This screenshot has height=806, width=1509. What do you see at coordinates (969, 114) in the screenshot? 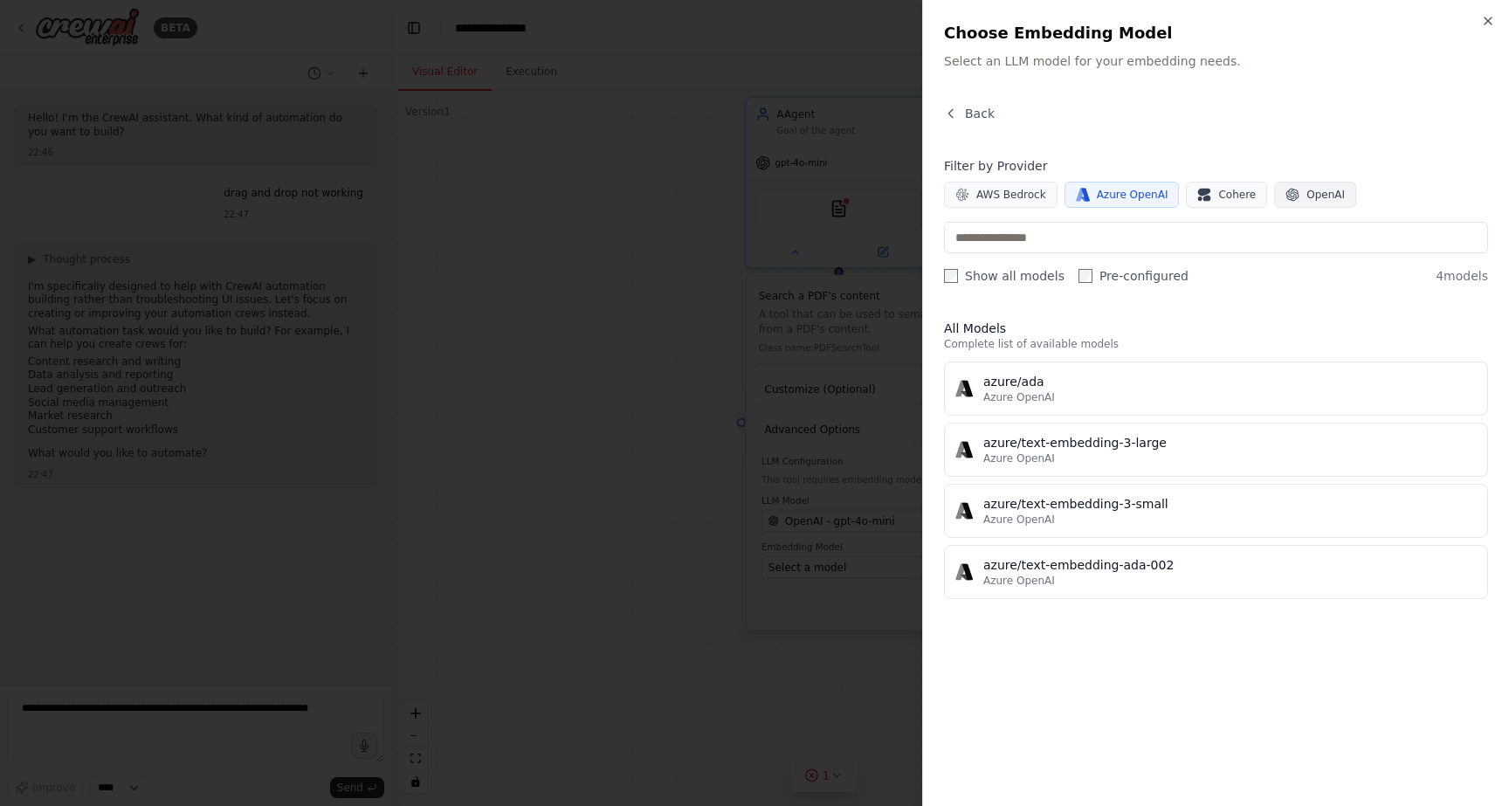
I see `button: Back` at bounding box center [969, 114].